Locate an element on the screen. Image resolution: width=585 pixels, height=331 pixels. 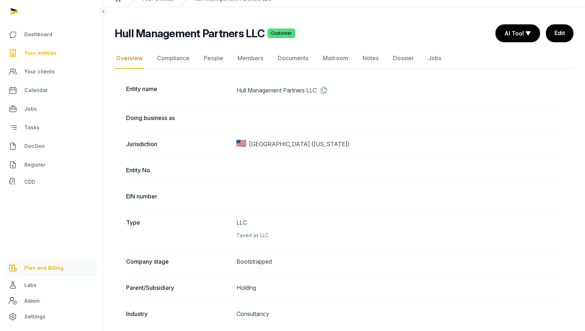
dt: Company stage is located at coordinates (178, 262).